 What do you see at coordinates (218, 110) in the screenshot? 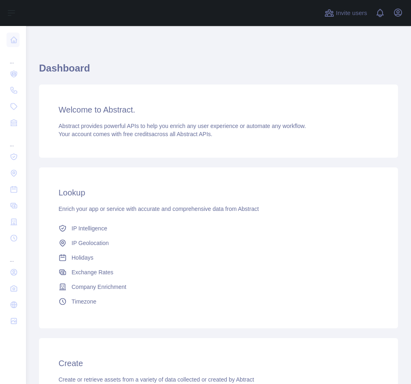
I see `h3: Welcome to Abstract.` at bounding box center [218, 110].